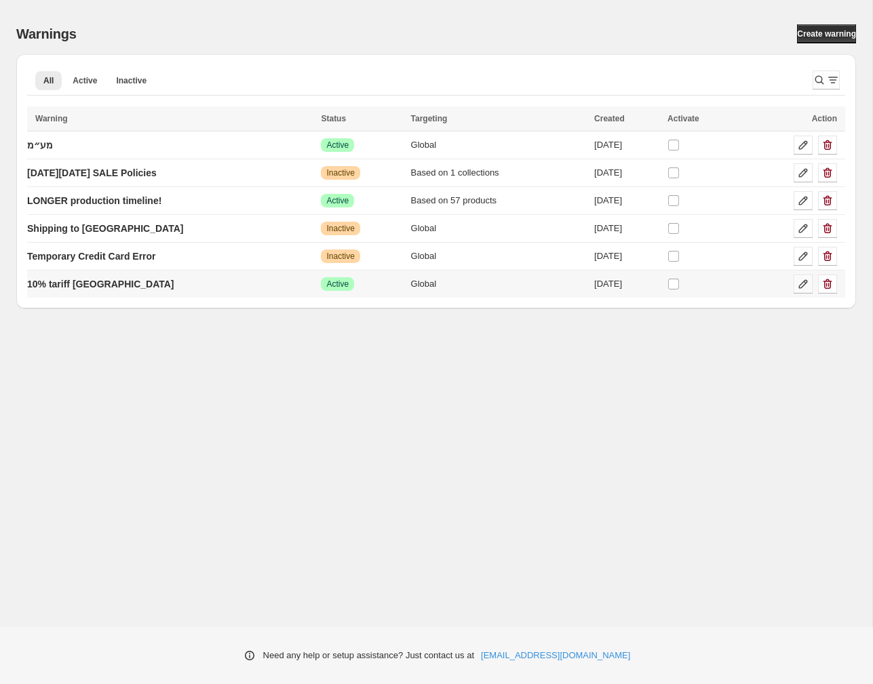 The width and height of the screenshot is (873, 684). What do you see at coordinates (429, 119) in the screenshot?
I see `span: Targeting` at bounding box center [429, 119].